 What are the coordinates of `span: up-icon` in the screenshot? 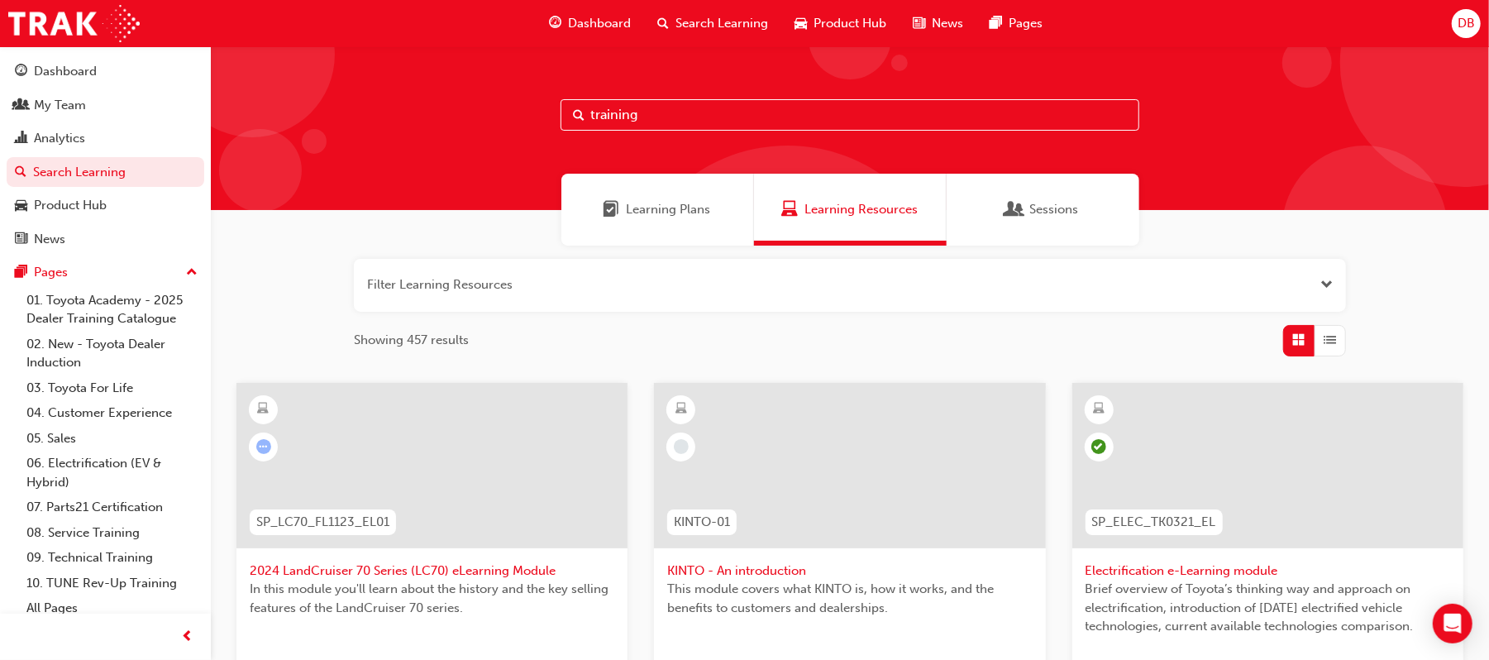 It's located at (192, 273).